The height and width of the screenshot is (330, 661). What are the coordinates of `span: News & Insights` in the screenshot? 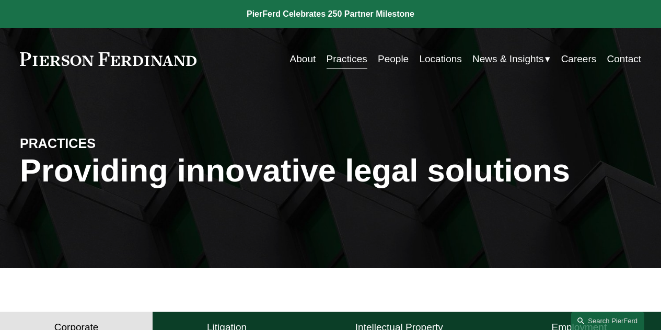 It's located at (508, 59).